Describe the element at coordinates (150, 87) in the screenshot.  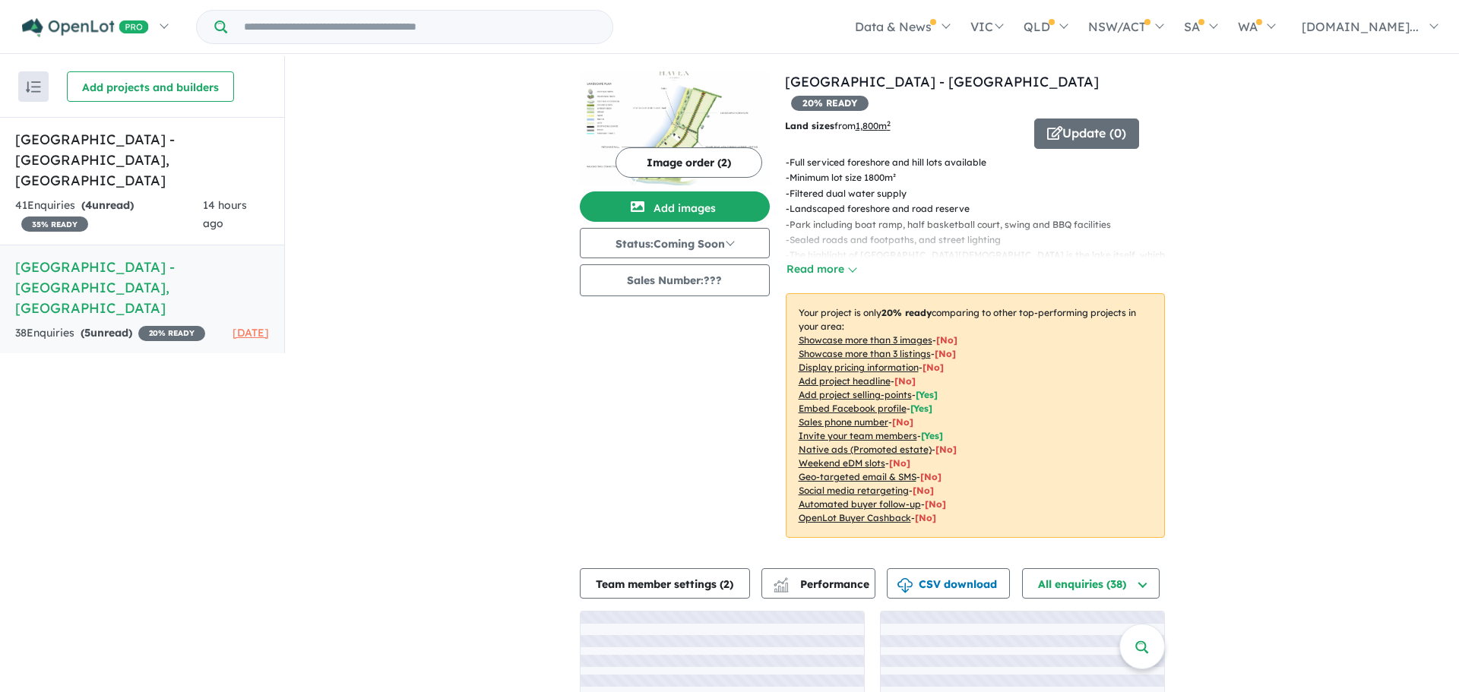
I see `button: Add projects and builders` at that location.